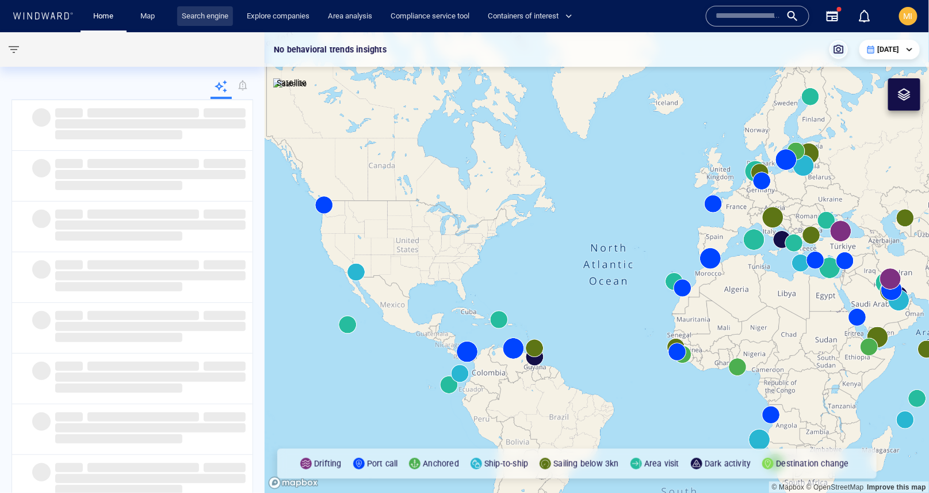 The width and height of the screenshot is (929, 493). Describe the element at coordinates (278, 16) in the screenshot. I see `a: Explore companies` at that location.